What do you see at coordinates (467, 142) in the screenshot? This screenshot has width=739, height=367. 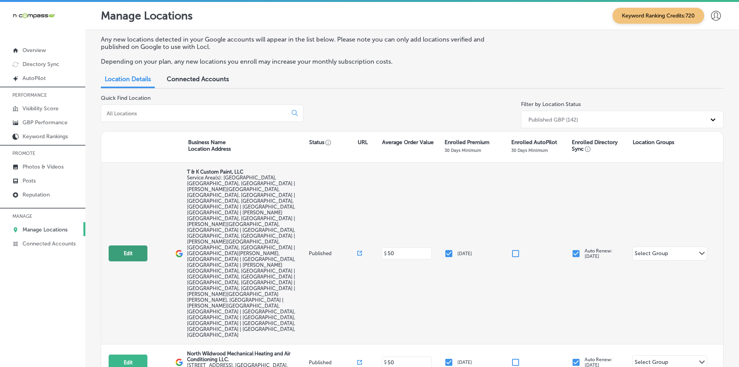 I see `p: Enrolled Premium` at bounding box center [467, 142].